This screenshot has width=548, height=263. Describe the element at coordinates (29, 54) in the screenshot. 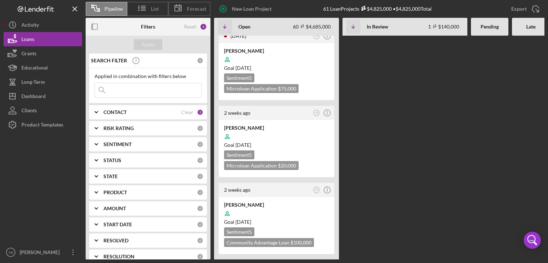

I see `div: Grants` at that location.